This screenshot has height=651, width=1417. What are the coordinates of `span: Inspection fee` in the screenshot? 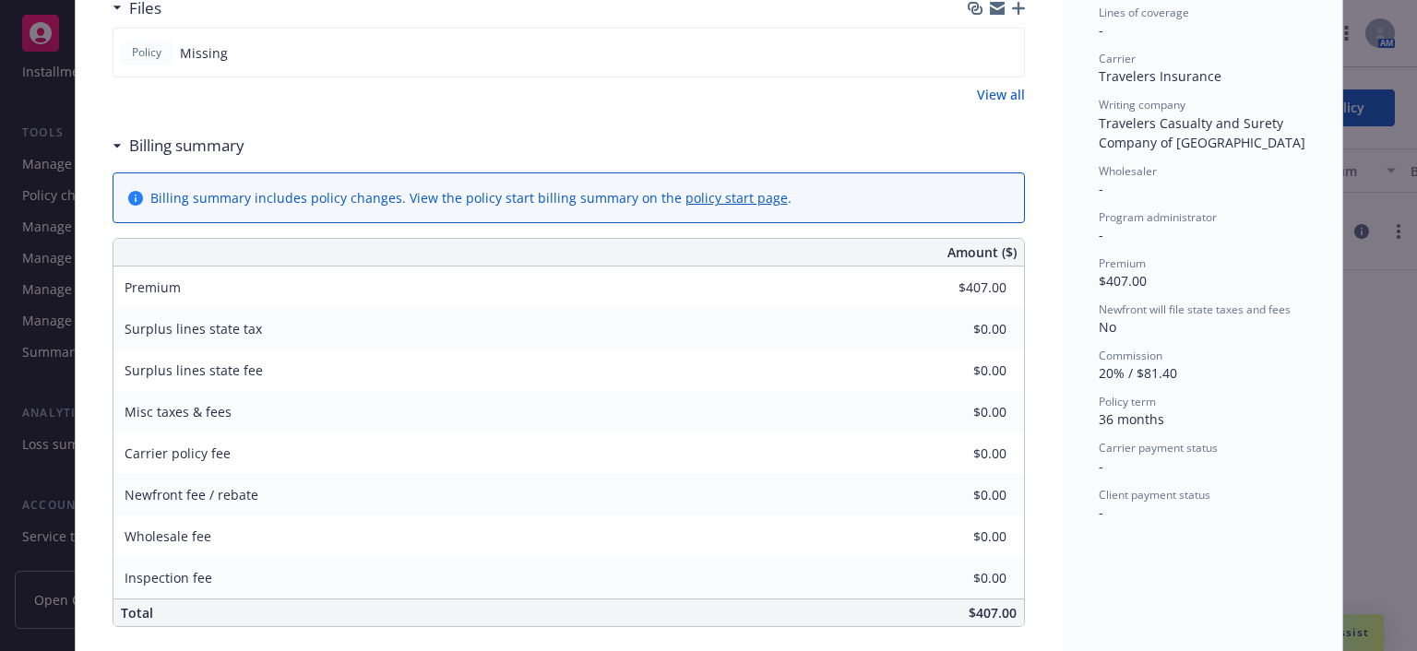 It's located at (168, 578).